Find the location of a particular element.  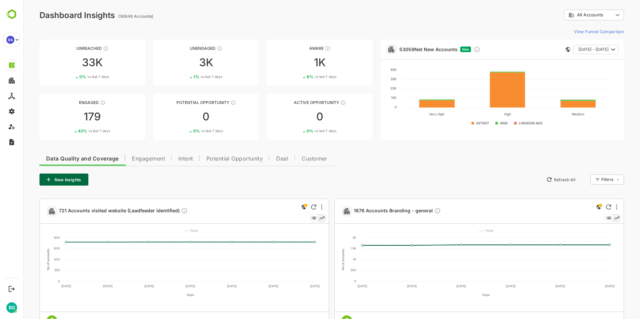

div: These accounts are warm, further nurturing would qualify them to MQAs is located at coordinates (79, 103).